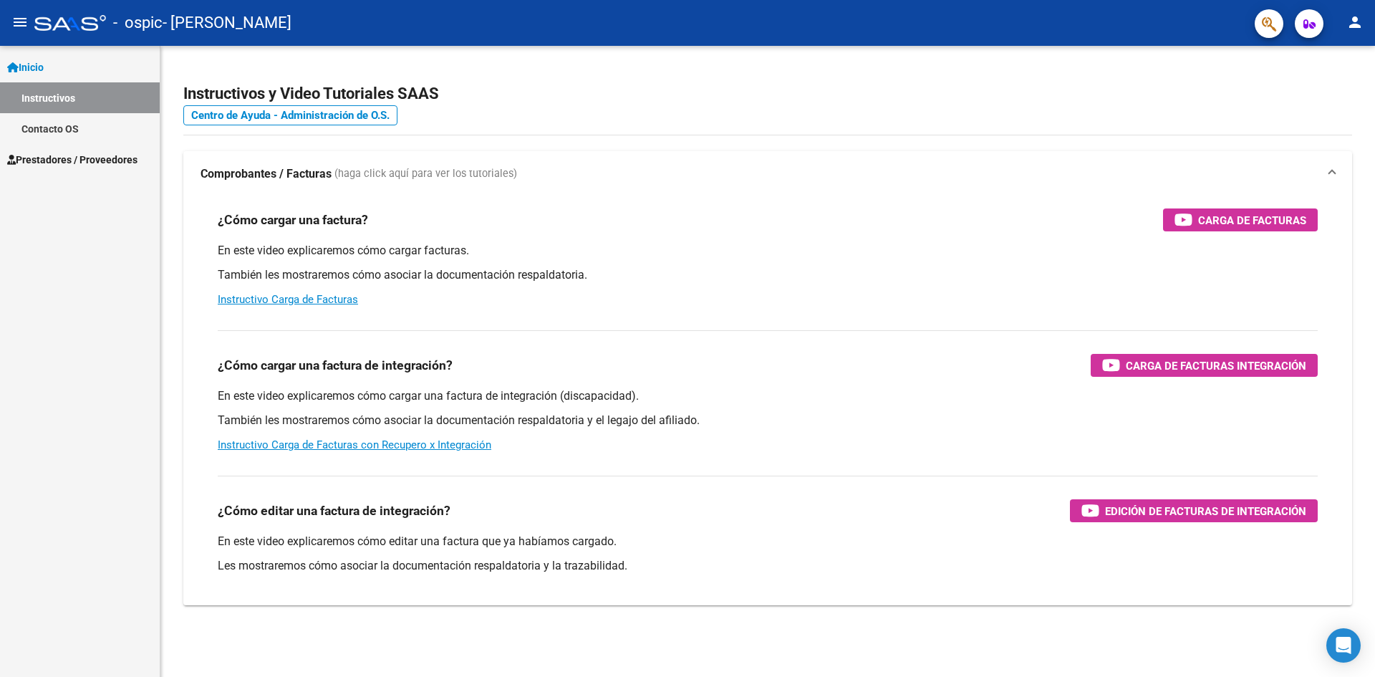 The image size is (1375, 677). Describe the element at coordinates (20, 22) in the screenshot. I see `mat-icon: menu` at that location.